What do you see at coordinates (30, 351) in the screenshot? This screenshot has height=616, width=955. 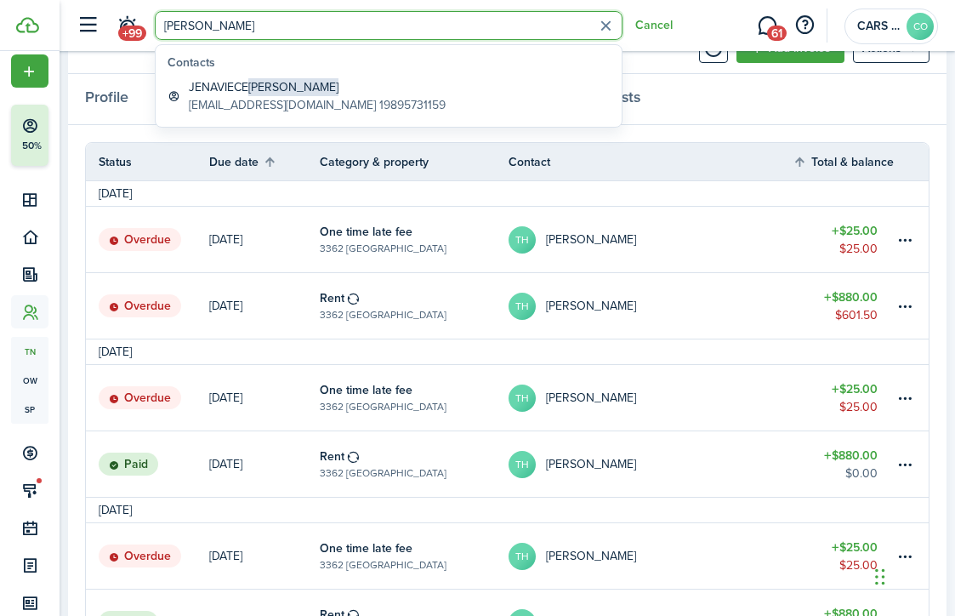 I see `span: tn` at bounding box center [30, 351].